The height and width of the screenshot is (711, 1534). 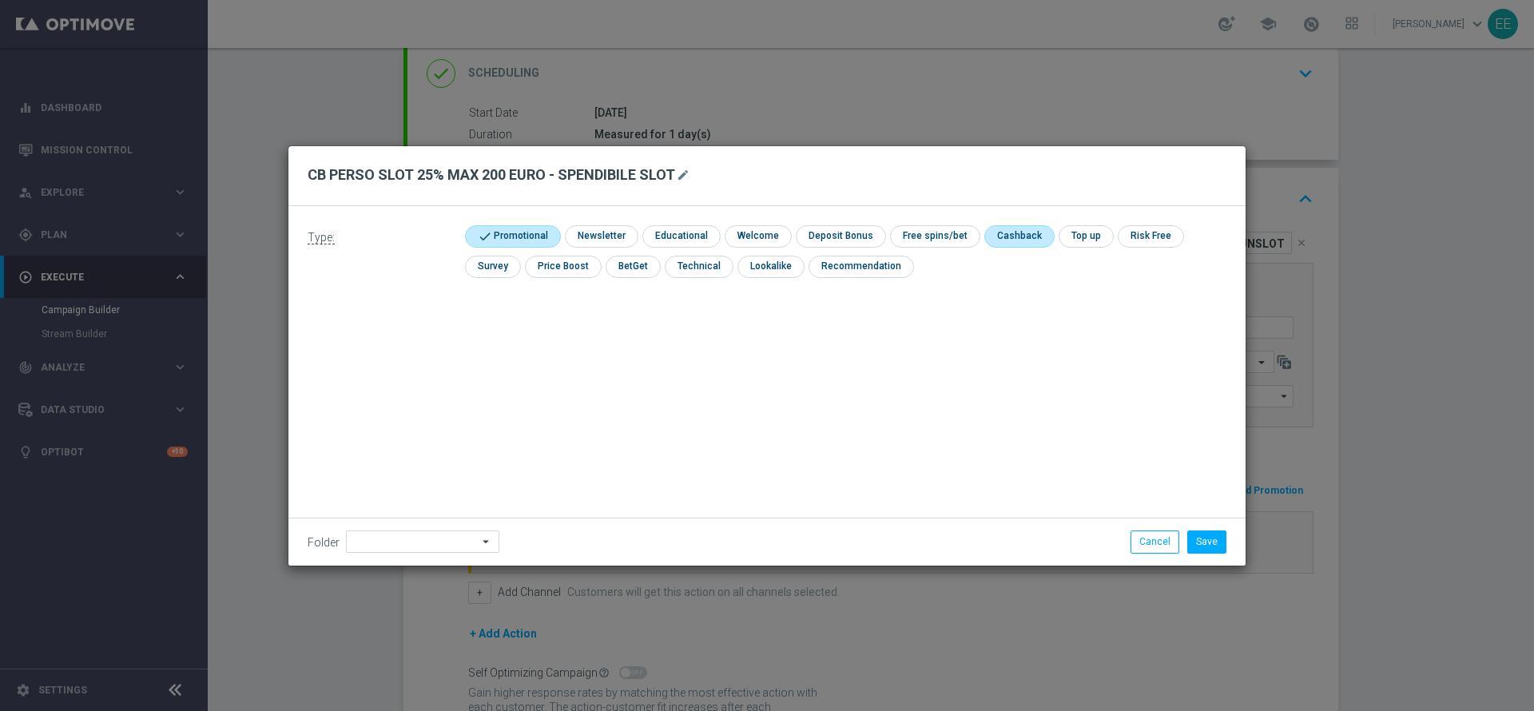 What do you see at coordinates (685, 175) in the screenshot?
I see `button: mode_edit` at bounding box center [685, 175].